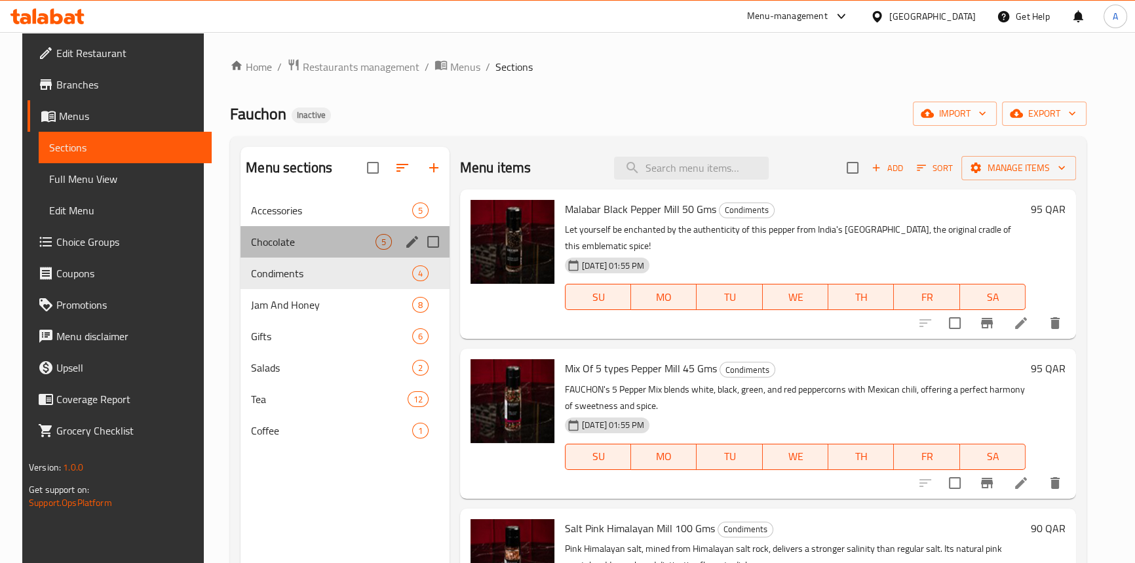  What do you see at coordinates (128, 85) in the screenshot?
I see `span: Branches` at bounding box center [128, 85].